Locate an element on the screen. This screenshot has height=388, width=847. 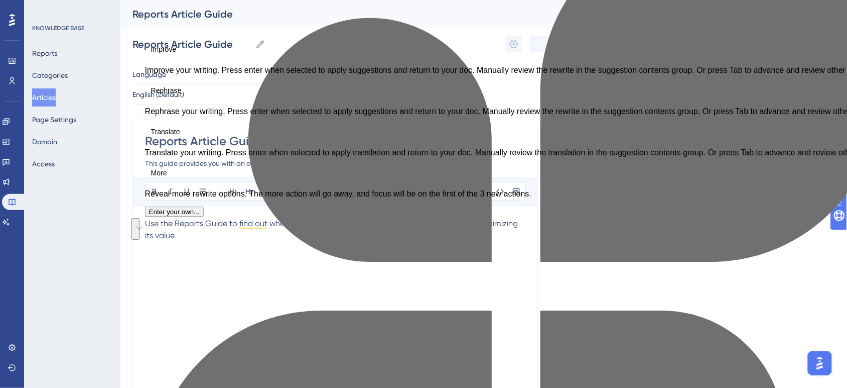
div: KNOWLEDGE BASE is located at coordinates (58, 28).